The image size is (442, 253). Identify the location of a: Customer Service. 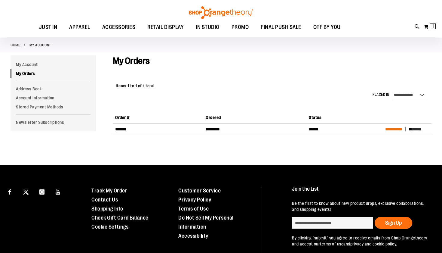
(200, 190).